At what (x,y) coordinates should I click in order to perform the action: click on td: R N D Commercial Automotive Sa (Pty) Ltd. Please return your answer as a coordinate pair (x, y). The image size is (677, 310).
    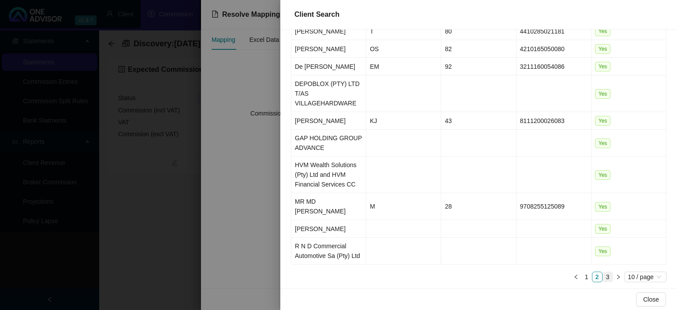
    Looking at the image, I should click on (329, 251).